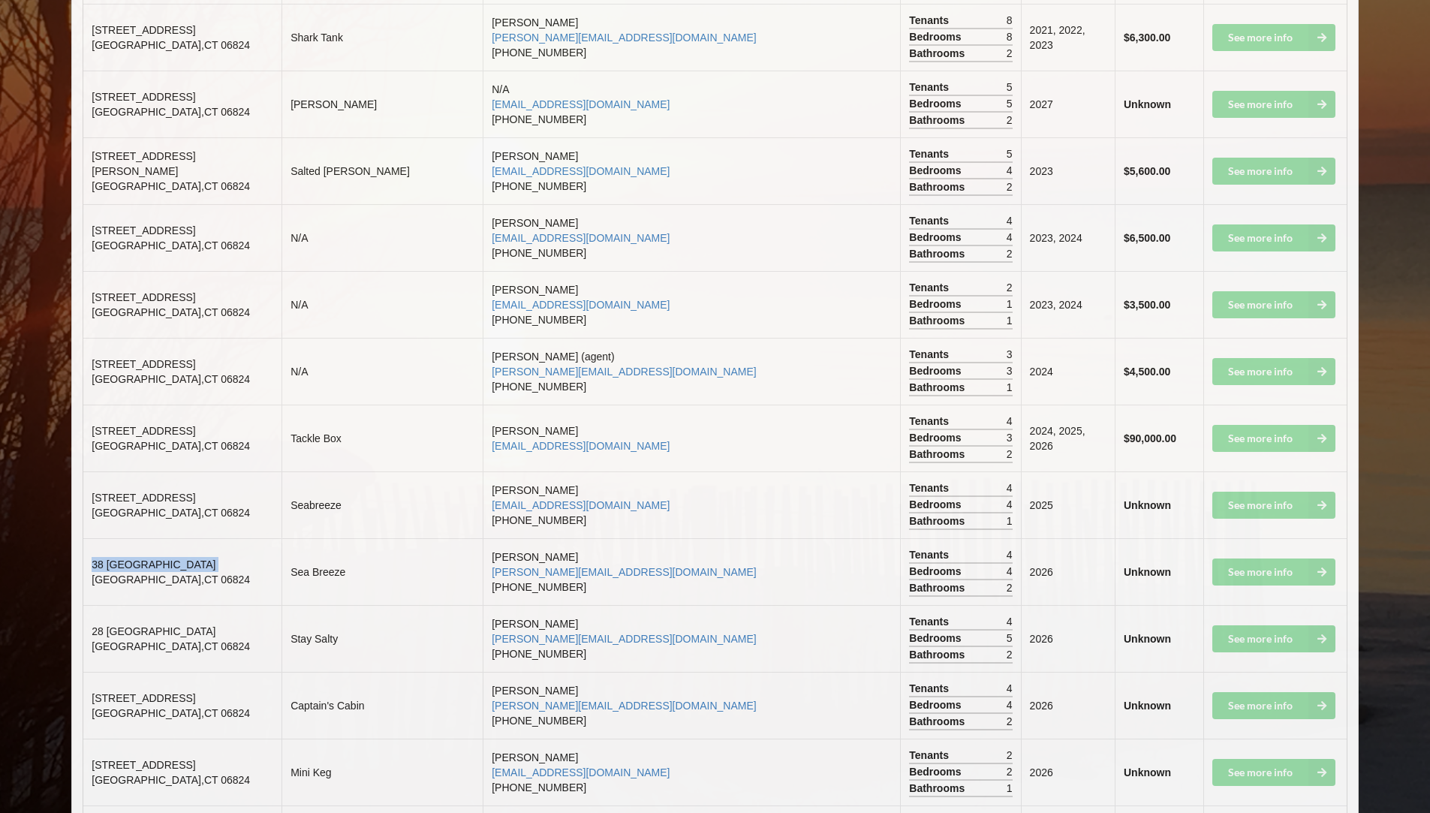 The image size is (1430, 813). Describe the element at coordinates (1067, 438) in the screenshot. I see `td: 2024, 2025, 2026` at that location.